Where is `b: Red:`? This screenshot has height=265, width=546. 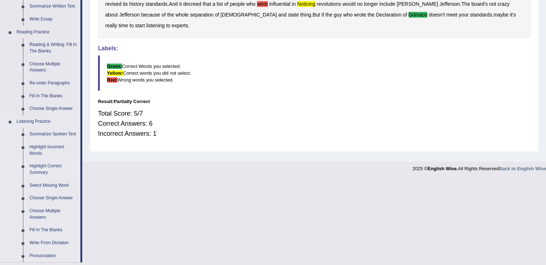 b: Red: is located at coordinates (112, 80).